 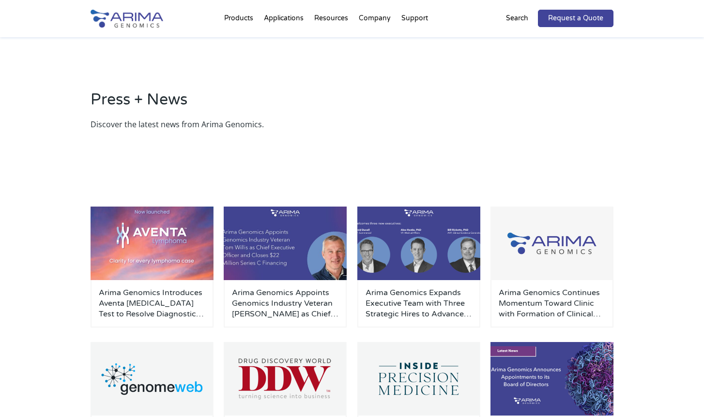 What do you see at coordinates (152, 379) in the screenshot?
I see `img: GenomeWeb_Press-Release_Logo-500x300.png` at bounding box center [152, 379].